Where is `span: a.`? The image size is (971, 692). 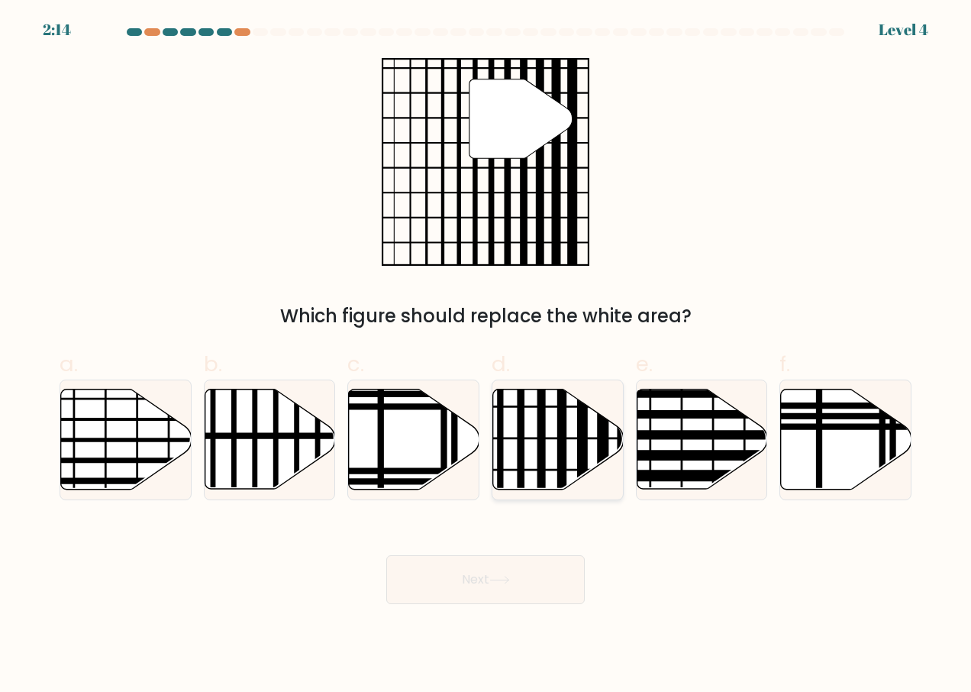
span: a. is located at coordinates (69, 364).